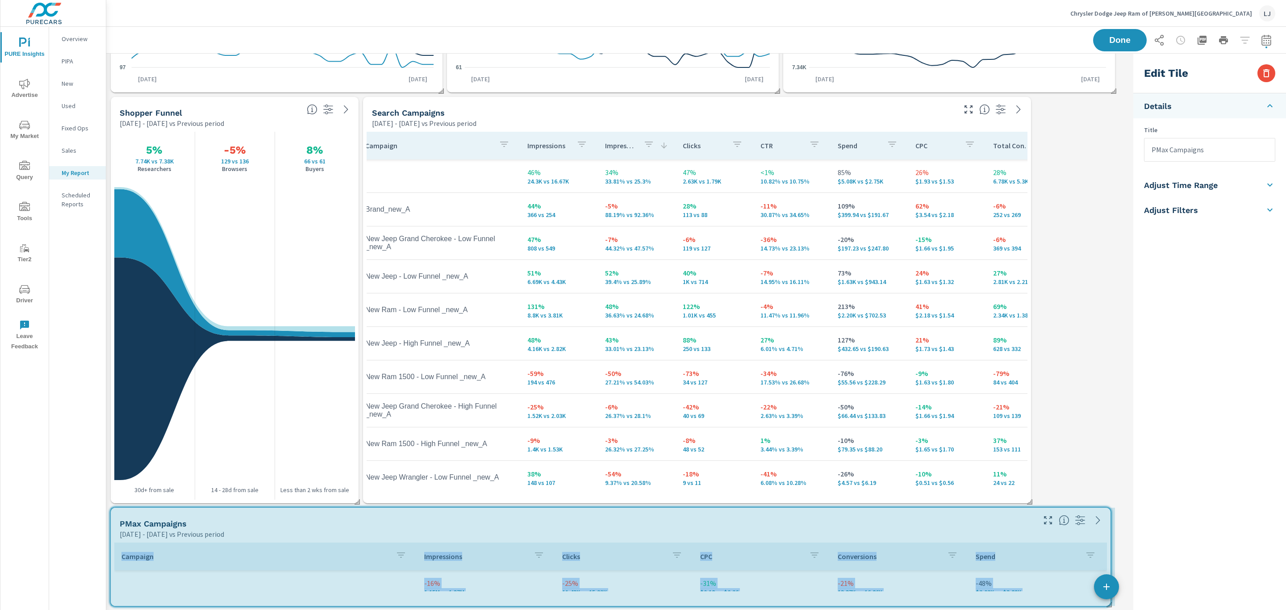 Image resolution: width=1286 pixels, height=610 pixels. Describe the element at coordinates (439, 410) in the screenshot. I see `td: New Jeep Grand Cherokee - High Funnel _new_A` at that location.